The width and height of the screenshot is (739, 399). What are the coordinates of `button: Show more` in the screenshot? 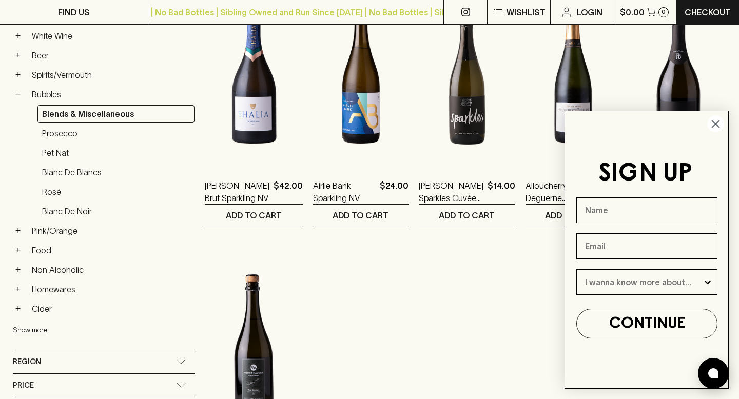 It's located at (80, 330).